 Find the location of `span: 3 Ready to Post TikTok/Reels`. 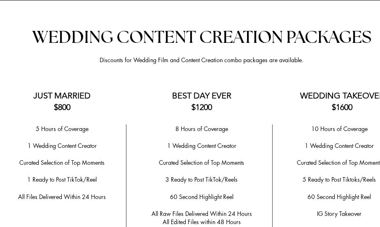

span: 3 Ready to Post TikTok/Reels is located at coordinates (202, 179).